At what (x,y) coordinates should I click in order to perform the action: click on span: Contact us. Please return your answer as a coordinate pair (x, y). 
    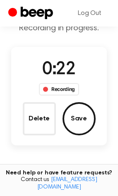
    Looking at the image, I should click on (59, 183).